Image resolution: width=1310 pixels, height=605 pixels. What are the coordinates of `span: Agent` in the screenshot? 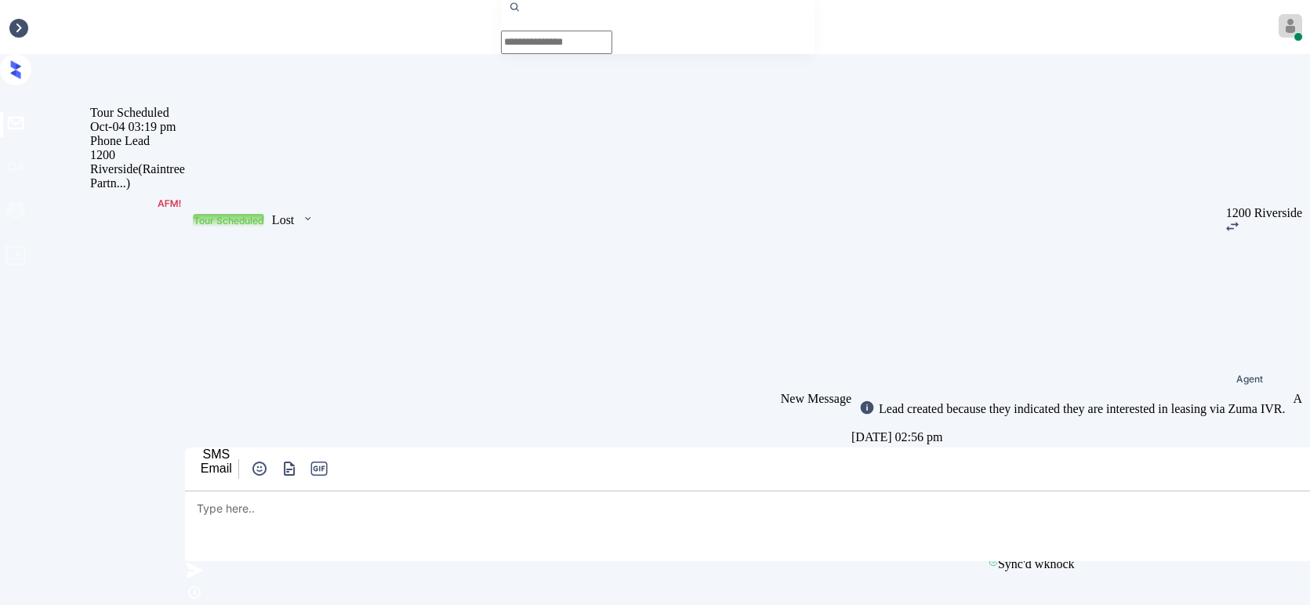 It's located at (1249, 379).